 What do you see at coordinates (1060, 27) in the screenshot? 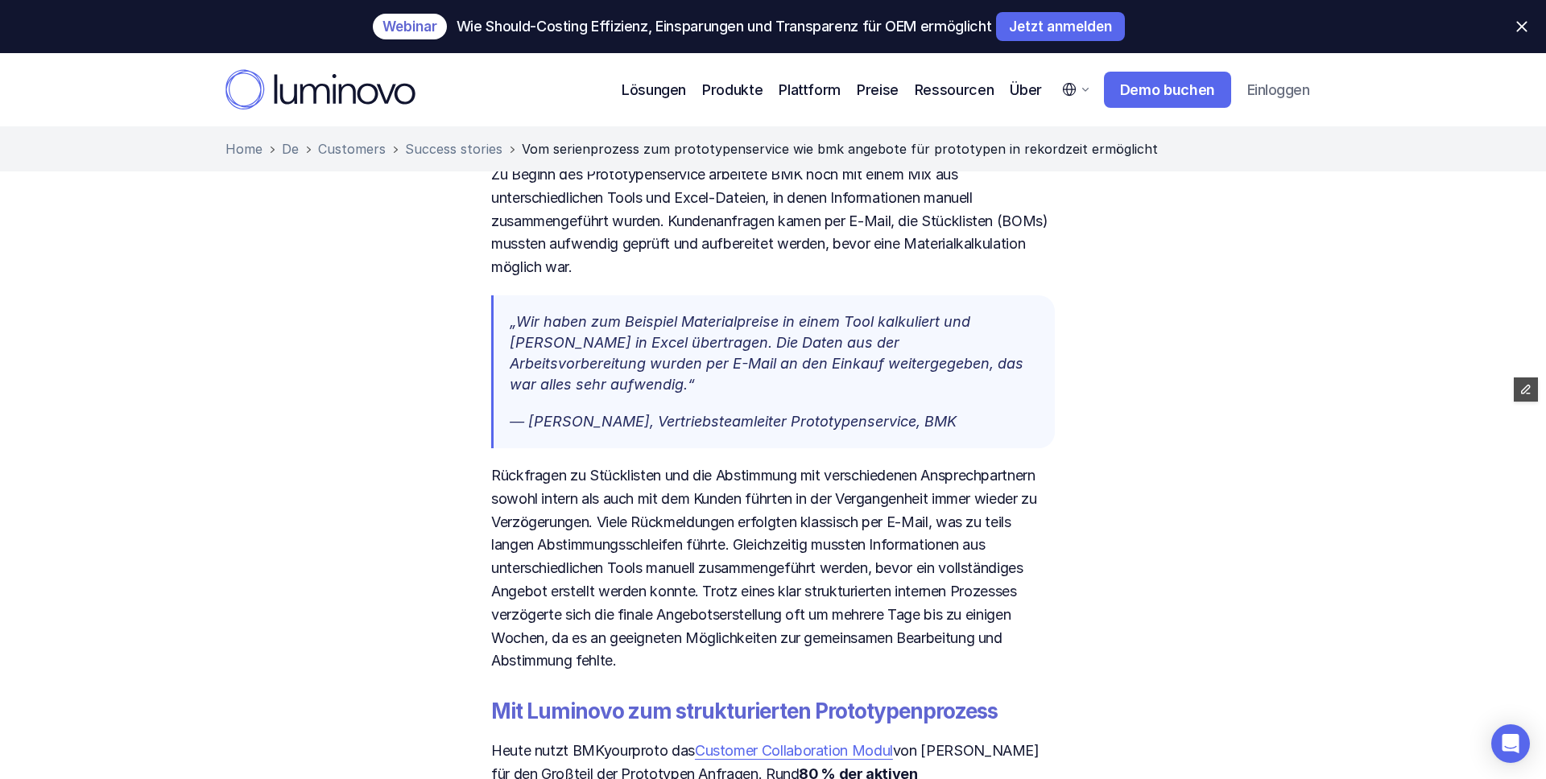
I see `p: Jetzt anmelden` at bounding box center [1060, 27].